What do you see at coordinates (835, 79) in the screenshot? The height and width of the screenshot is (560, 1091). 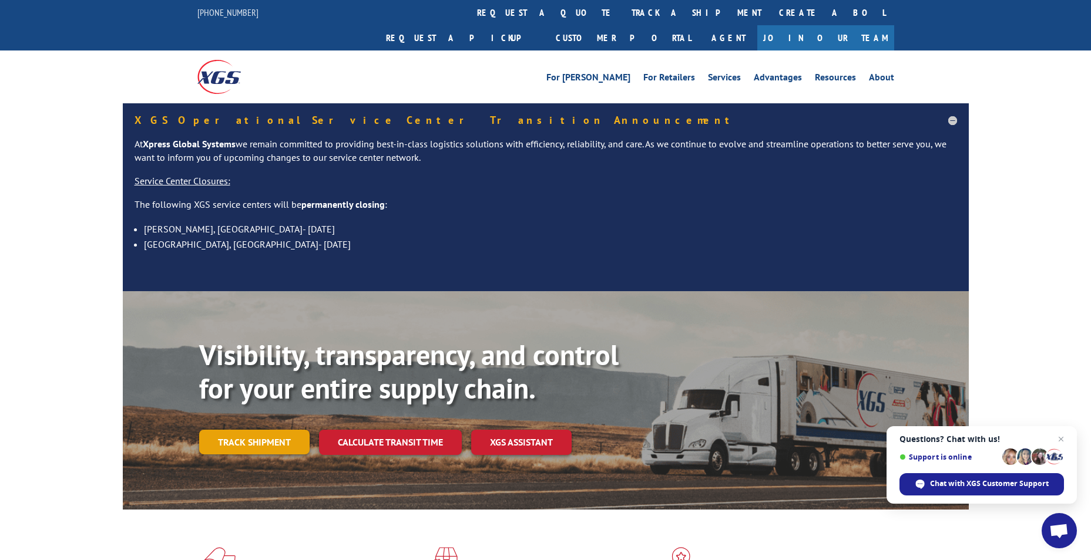 I see `a: Resources` at bounding box center [835, 79].